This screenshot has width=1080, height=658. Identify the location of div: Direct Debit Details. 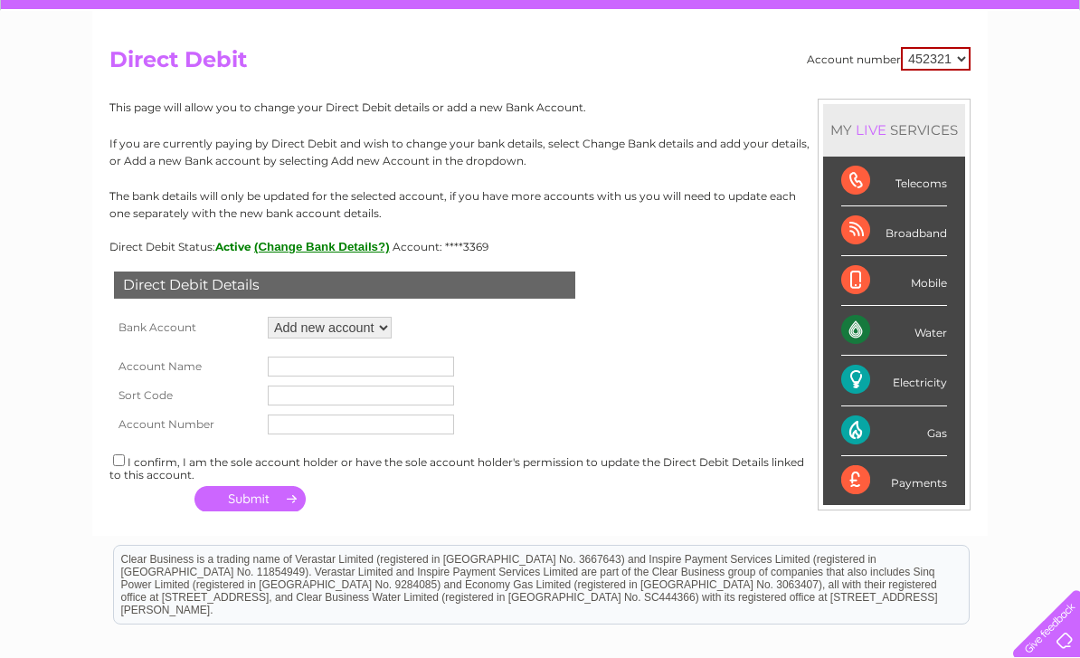
(345, 285).